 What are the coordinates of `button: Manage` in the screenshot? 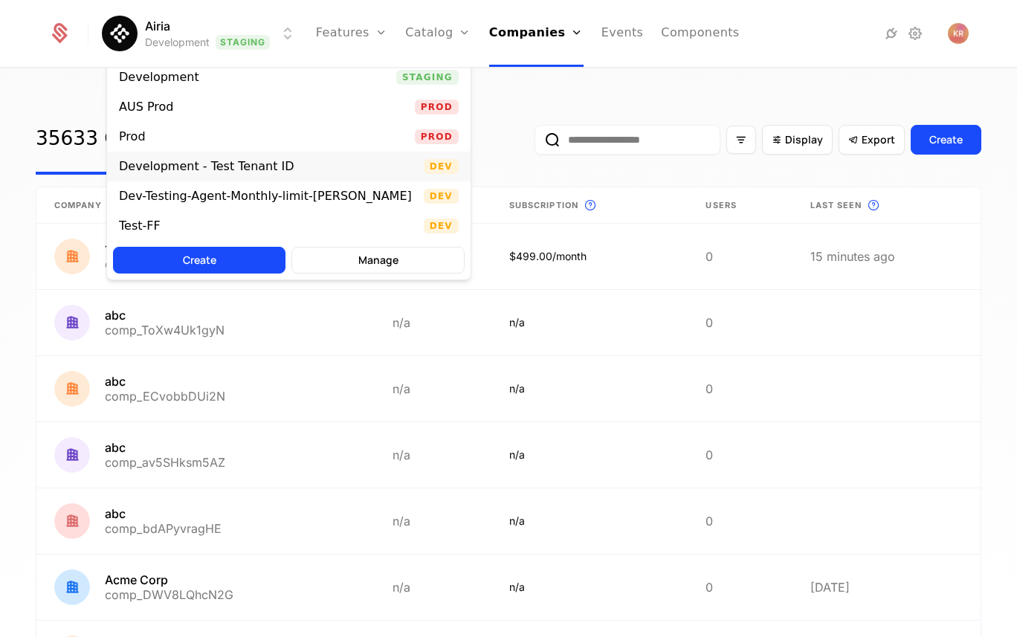 It's located at (378, 260).